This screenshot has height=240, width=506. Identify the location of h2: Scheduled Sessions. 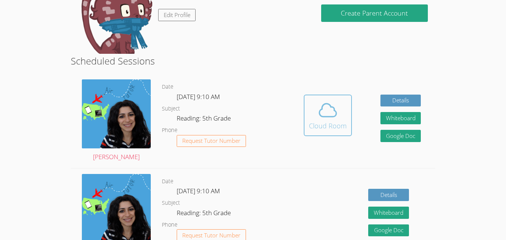
(253, 61).